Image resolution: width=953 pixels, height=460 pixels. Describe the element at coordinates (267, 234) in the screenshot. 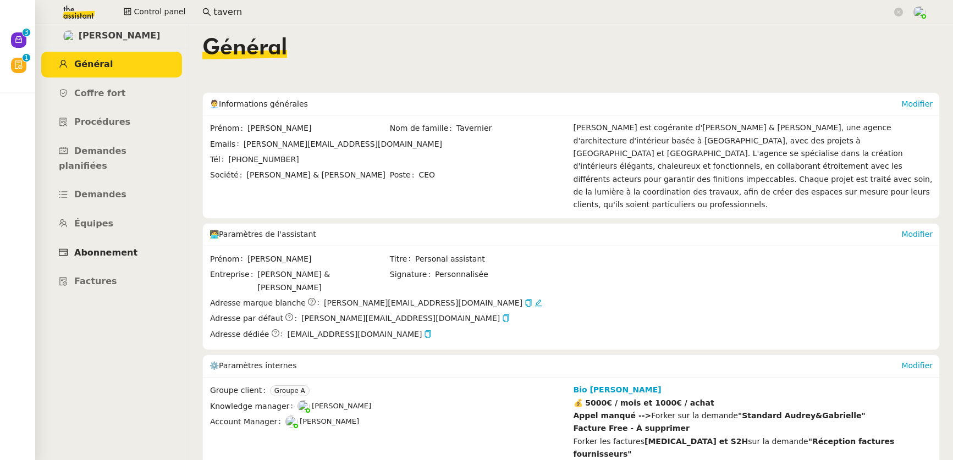

I see `span: Paramètres de l'assistant` at that location.